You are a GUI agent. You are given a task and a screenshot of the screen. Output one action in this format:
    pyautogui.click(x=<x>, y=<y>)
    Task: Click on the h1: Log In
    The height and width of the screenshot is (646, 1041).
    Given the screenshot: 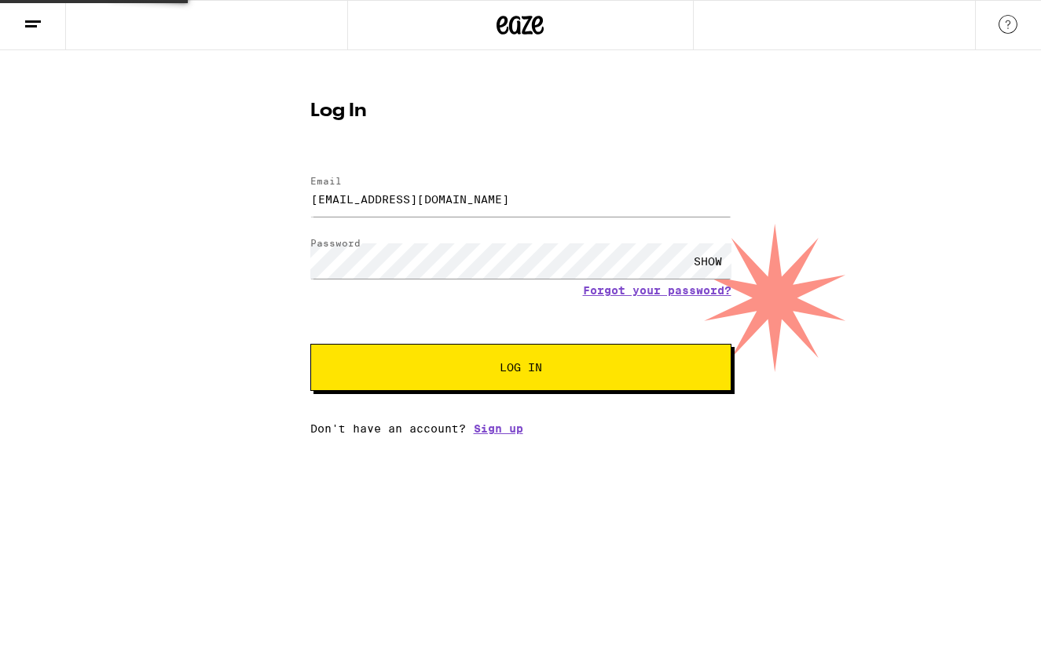 What is the action you would take?
    pyautogui.click(x=521, y=112)
    